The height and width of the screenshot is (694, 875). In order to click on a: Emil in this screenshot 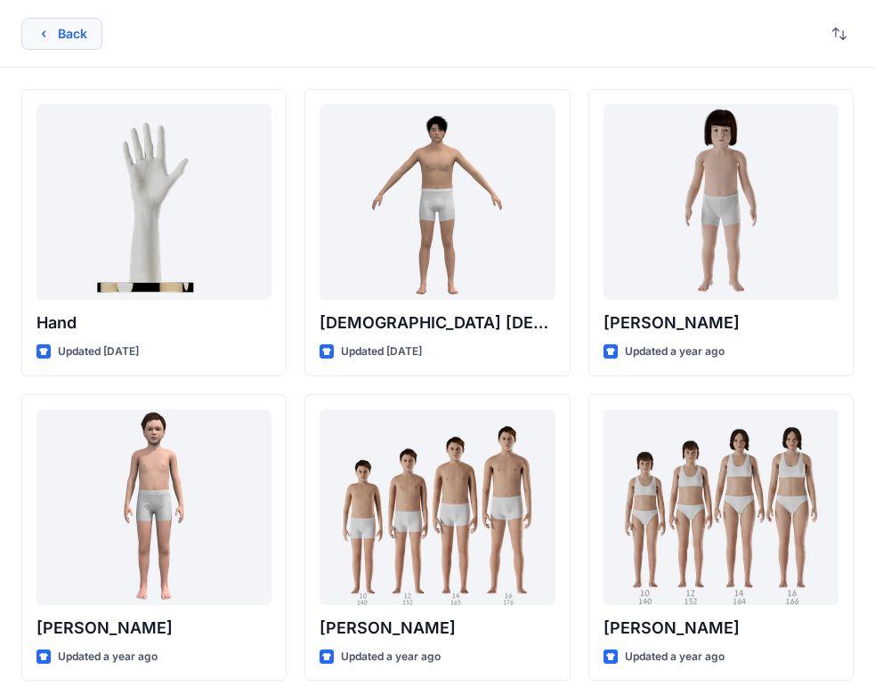, I will do `click(154, 507)`.